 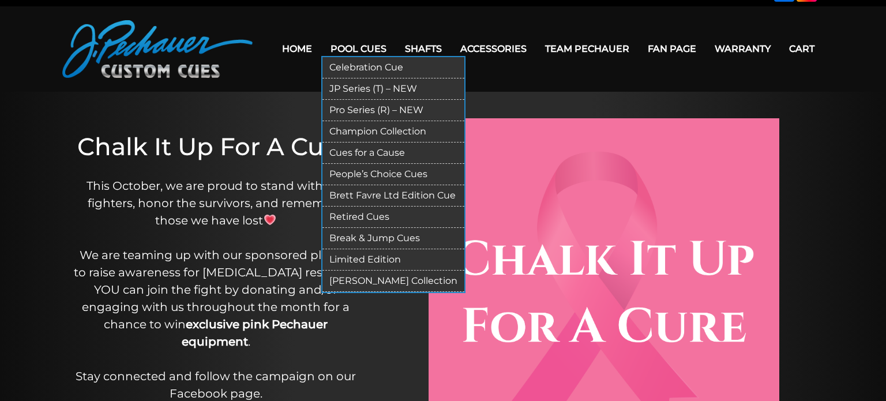 What do you see at coordinates (393, 131) in the screenshot?
I see `a: Champion Collection` at bounding box center [393, 131].